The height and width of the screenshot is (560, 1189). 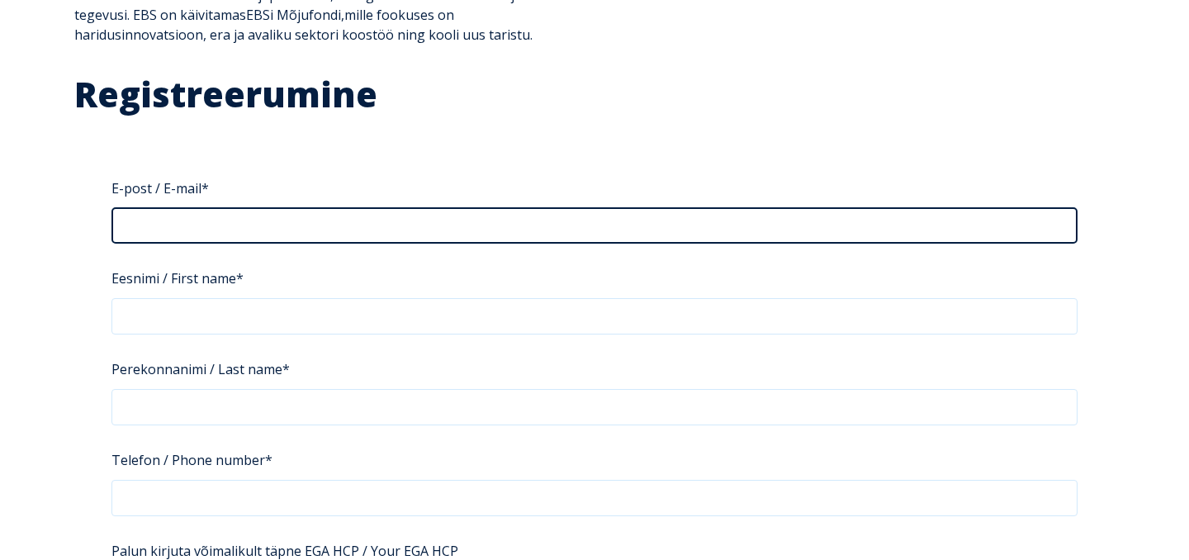 I want to click on span: Perekonnanimi / Last name, so click(x=196, y=369).